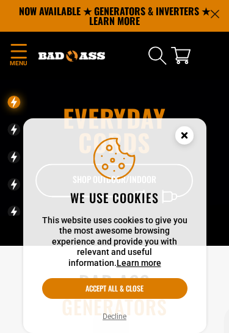 The width and height of the screenshot is (229, 333). I want to click on img: Bad Ass Extension Cords, so click(72, 56).